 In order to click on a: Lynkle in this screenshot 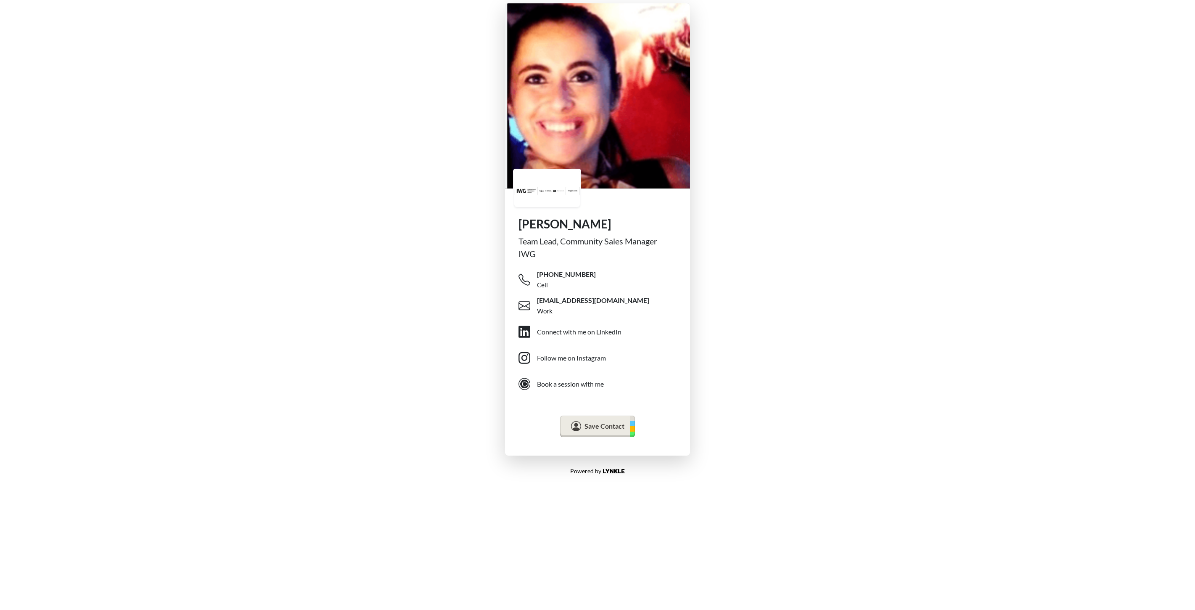, I will do `click(614, 471)`.